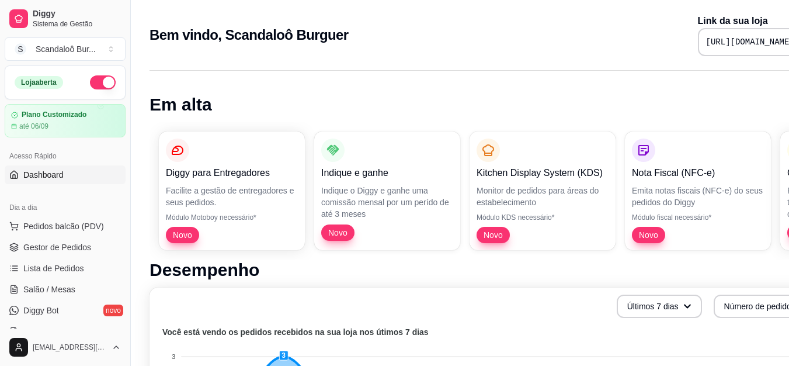 The image size is (789, 366). What do you see at coordinates (660, 306) in the screenshot?
I see `button: Últimos 7 dias` at bounding box center [660, 306].